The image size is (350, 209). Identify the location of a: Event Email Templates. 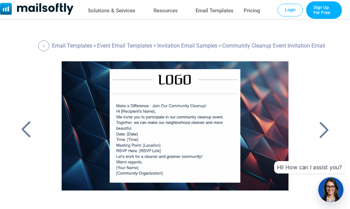
(124, 45).